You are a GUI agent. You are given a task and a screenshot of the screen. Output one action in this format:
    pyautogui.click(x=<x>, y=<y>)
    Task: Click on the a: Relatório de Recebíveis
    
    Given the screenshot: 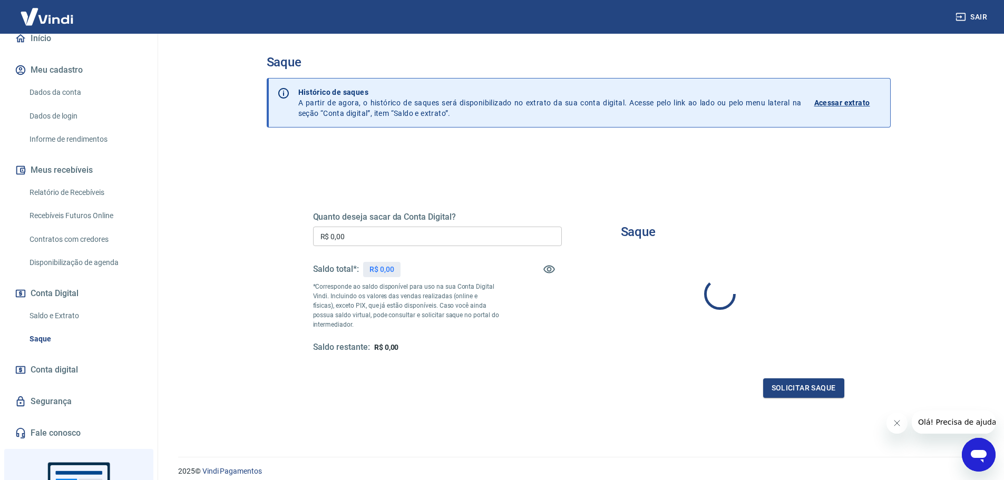 What is the action you would take?
    pyautogui.click(x=85, y=192)
    